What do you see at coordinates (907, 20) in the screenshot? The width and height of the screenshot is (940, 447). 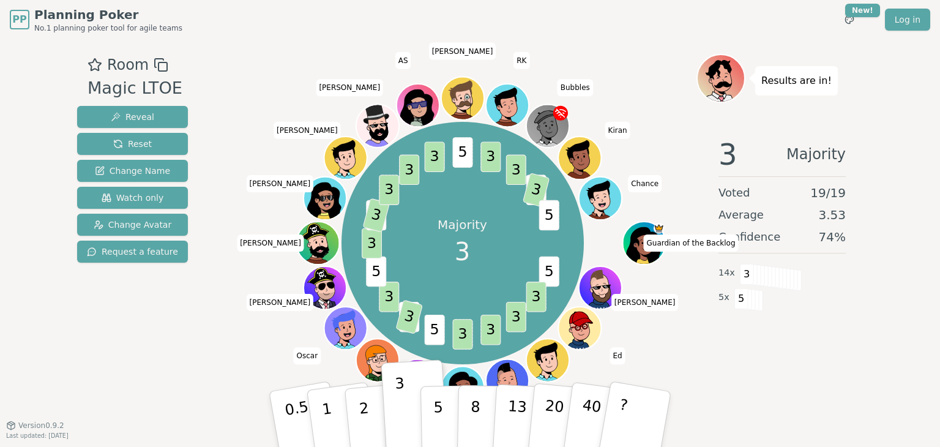 I see `a: Log in` at bounding box center [907, 20].